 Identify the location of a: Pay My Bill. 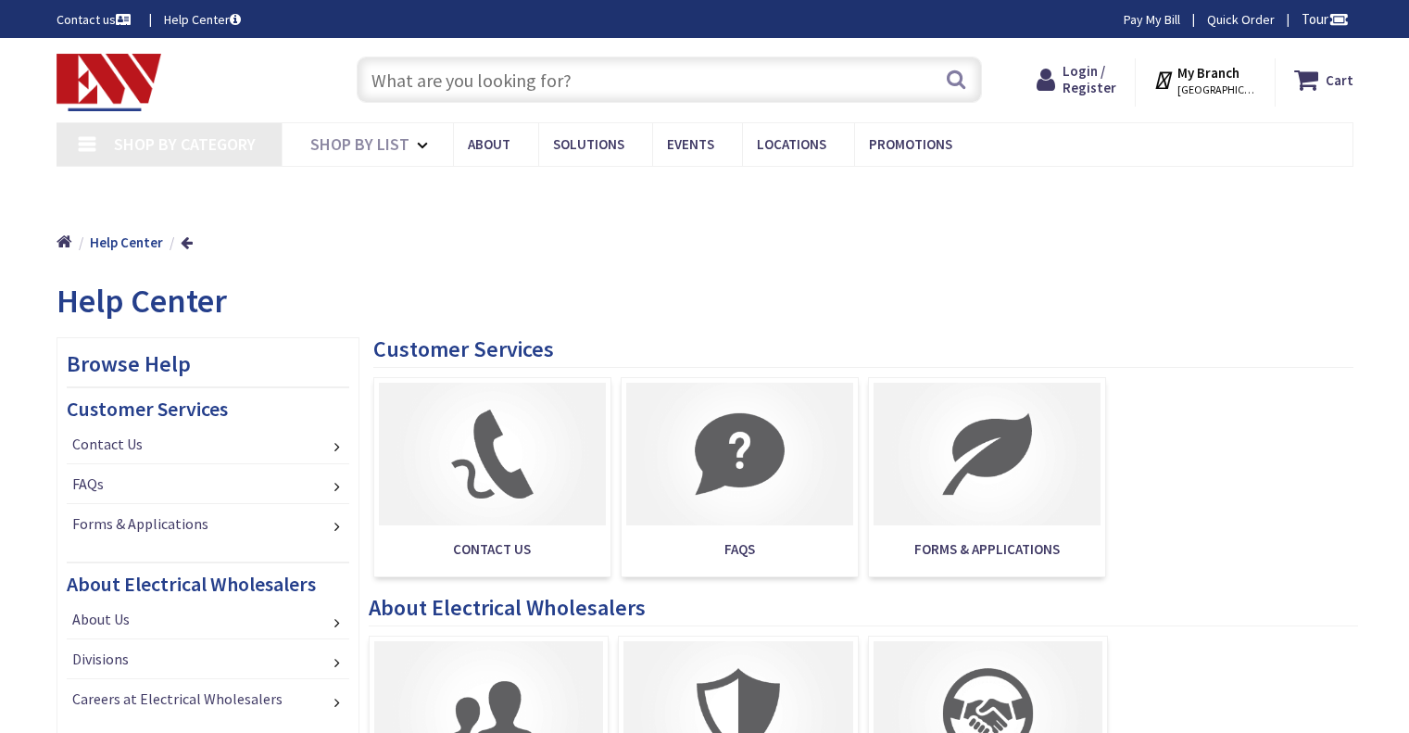
(1152, 19).